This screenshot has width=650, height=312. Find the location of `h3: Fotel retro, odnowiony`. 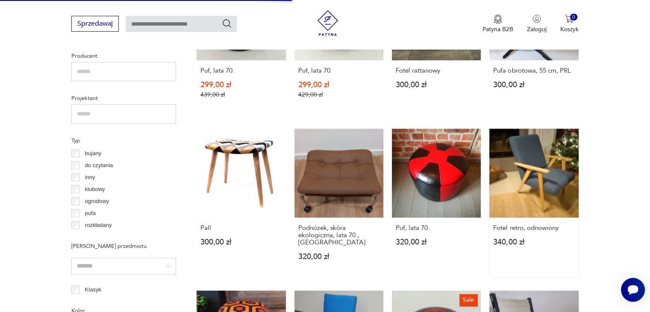

h3: Fotel retro, odnowiony is located at coordinates (534, 228).